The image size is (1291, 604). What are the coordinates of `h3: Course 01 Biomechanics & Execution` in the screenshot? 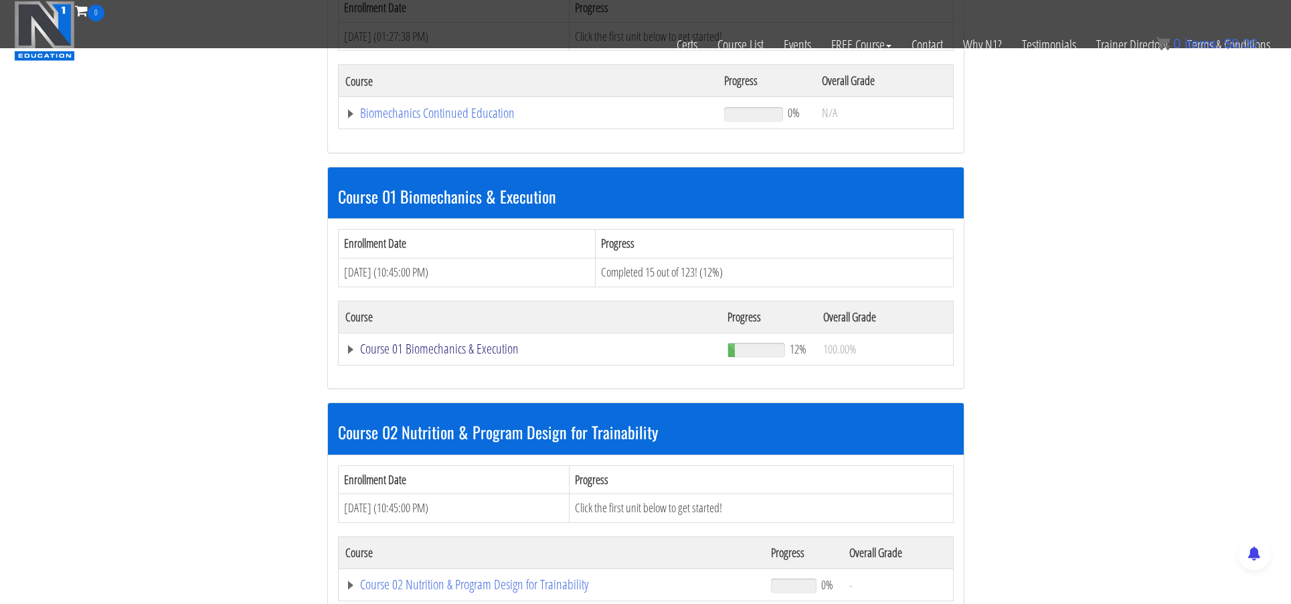 It's located at (646, 196).